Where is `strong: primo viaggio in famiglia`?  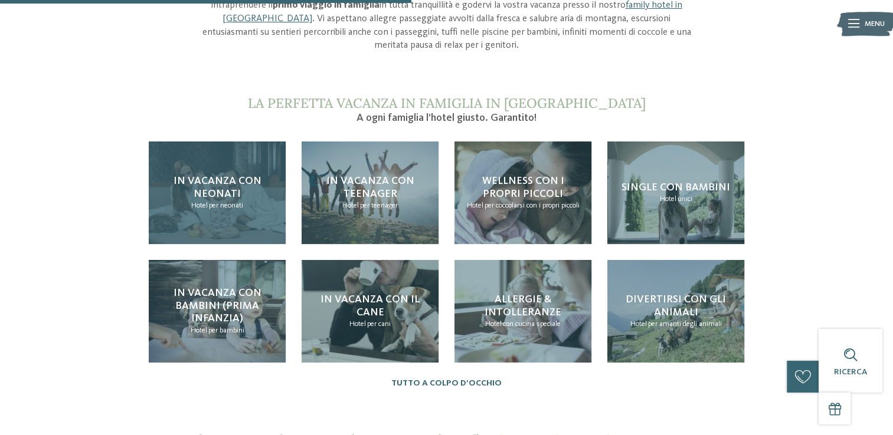 strong: primo viaggio in famiglia is located at coordinates (325, 5).